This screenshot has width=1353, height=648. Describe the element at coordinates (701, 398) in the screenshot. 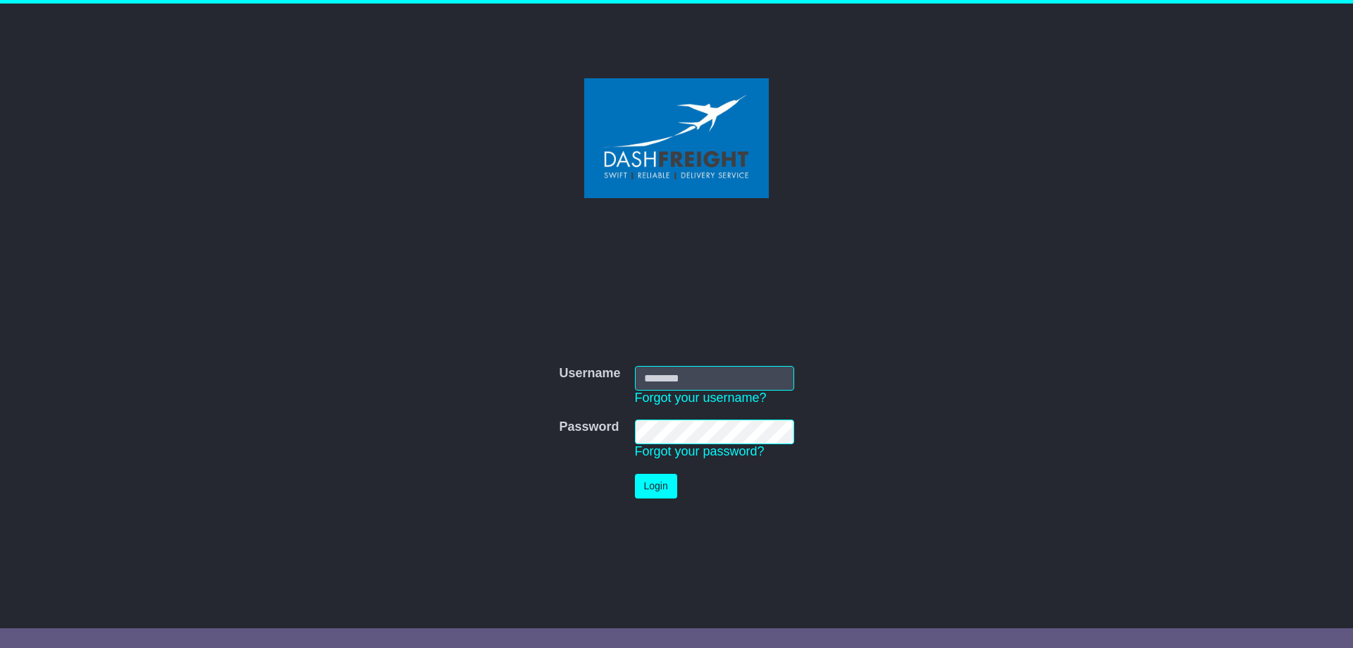

I see `a: Forgot your username?` at that location.